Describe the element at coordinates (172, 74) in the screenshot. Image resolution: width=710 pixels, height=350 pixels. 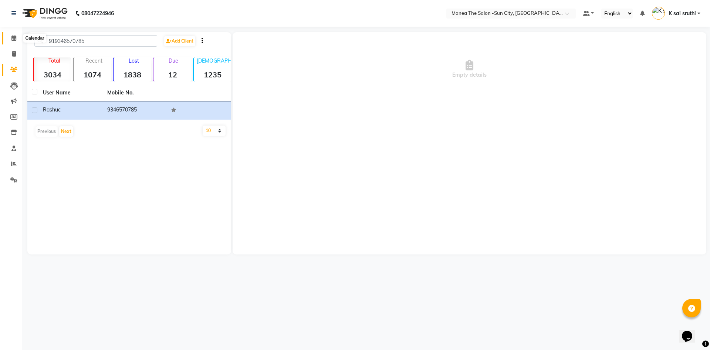
I see `strong: 12` at that location.